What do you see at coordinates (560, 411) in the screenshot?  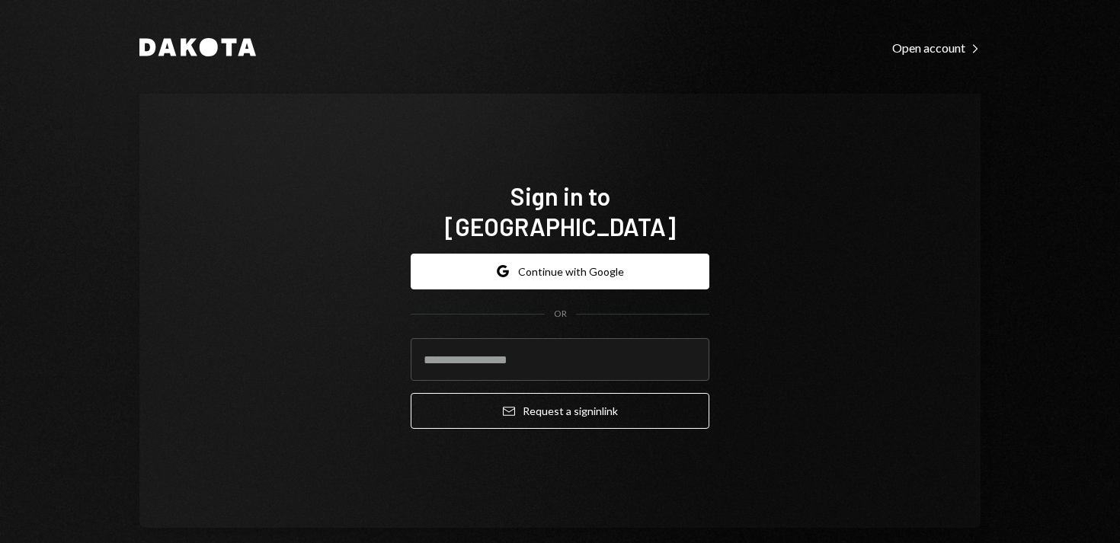 I see `button: Request a signinlink` at bounding box center [560, 411].